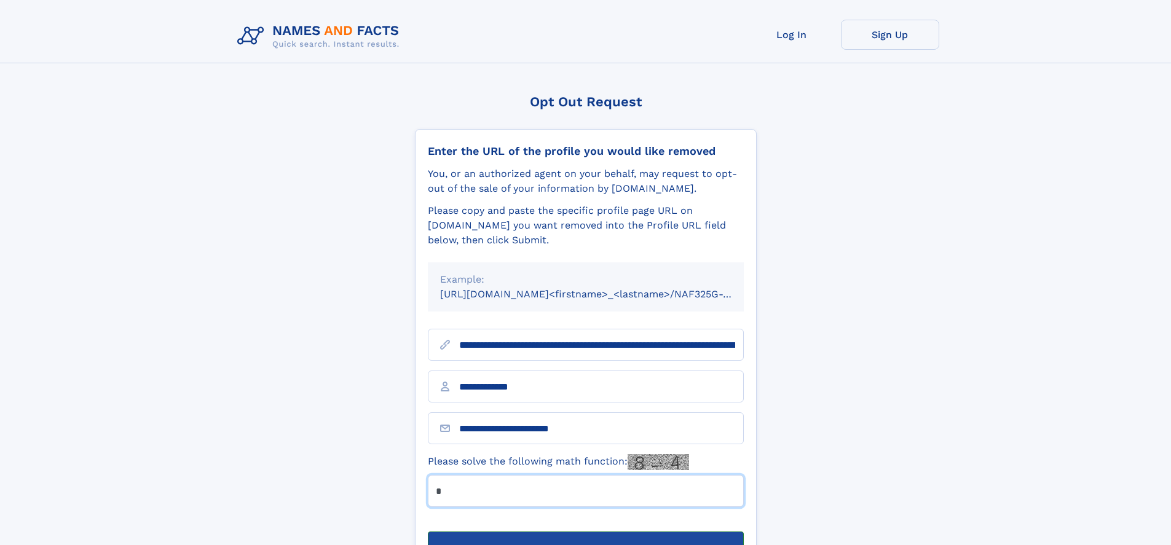 The image size is (1171, 545). Describe the element at coordinates (558, 462) in the screenshot. I see `label: Please solve the following math function:` at that location.